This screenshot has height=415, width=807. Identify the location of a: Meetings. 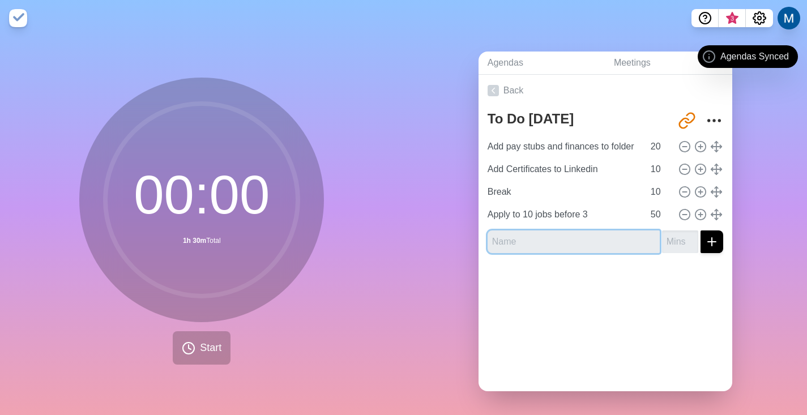
(668, 63).